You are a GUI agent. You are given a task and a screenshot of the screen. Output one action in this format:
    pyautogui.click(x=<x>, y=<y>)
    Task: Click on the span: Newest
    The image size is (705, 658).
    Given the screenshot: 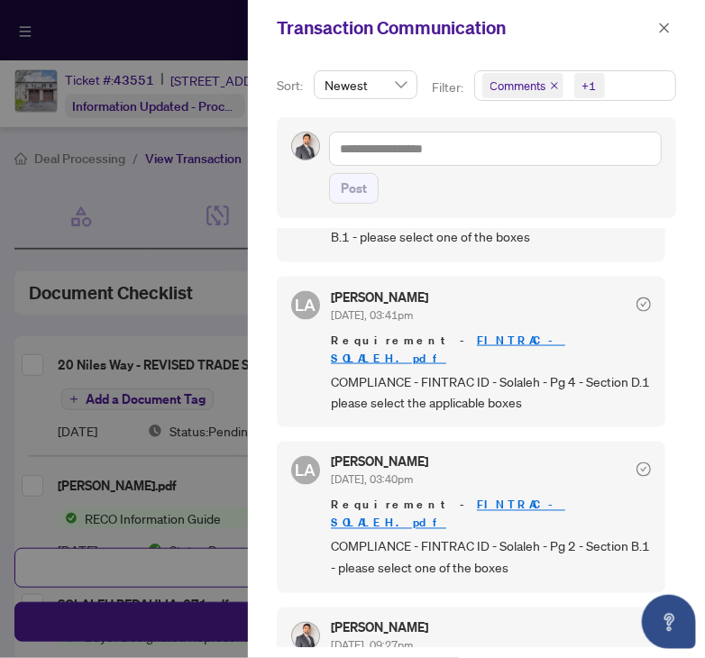 What is the action you would take?
    pyautogui.click(x=365, y=85)
    